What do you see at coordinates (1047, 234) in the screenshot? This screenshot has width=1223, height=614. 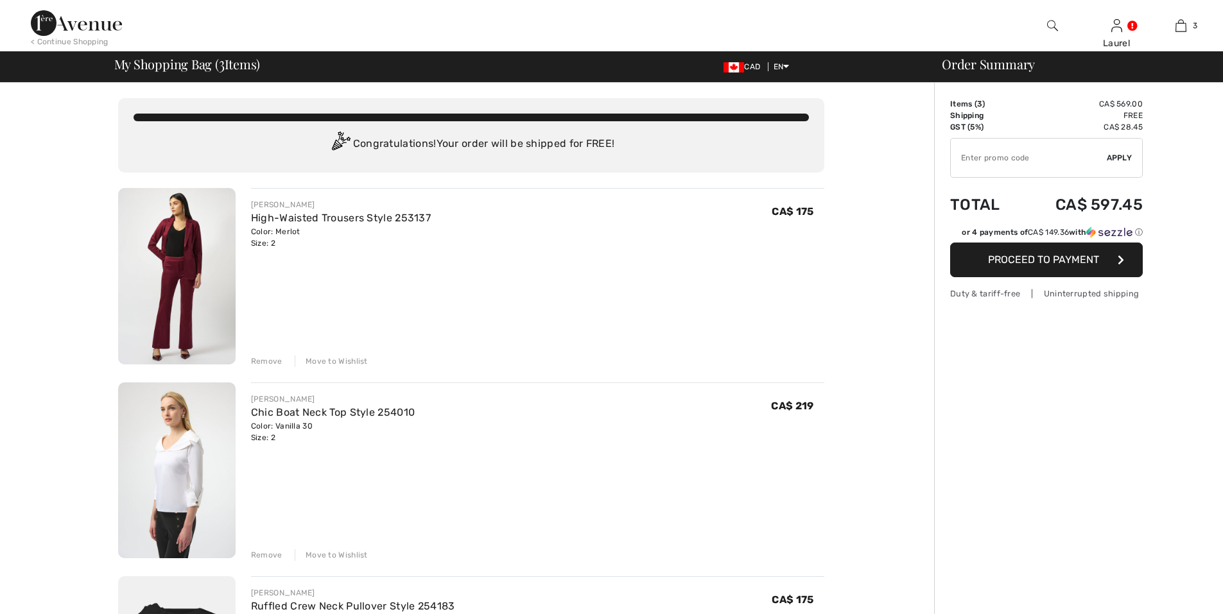 I see `div: or 4 payments ofCA$ 149.36withSezzle Click to learn more about Sezzle` at bounding box center [1047, 234].